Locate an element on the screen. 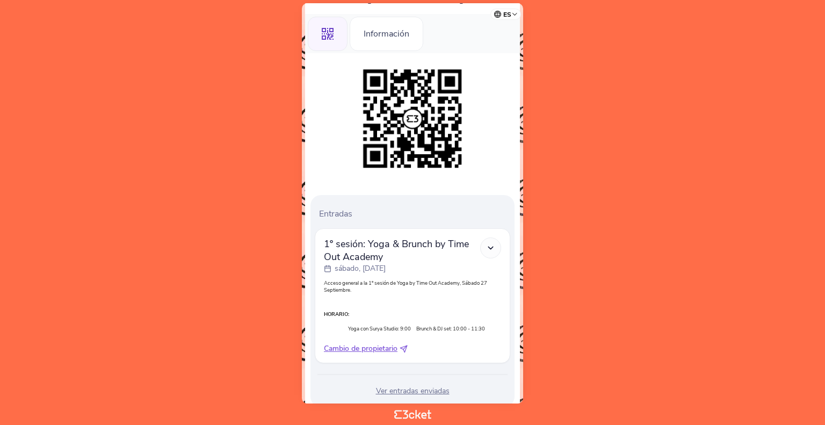 The width and height of the screenshot is (825, 425). span: Brunch & DJ set: 10:00 - 11:30 is located at coordinates (451, 328).